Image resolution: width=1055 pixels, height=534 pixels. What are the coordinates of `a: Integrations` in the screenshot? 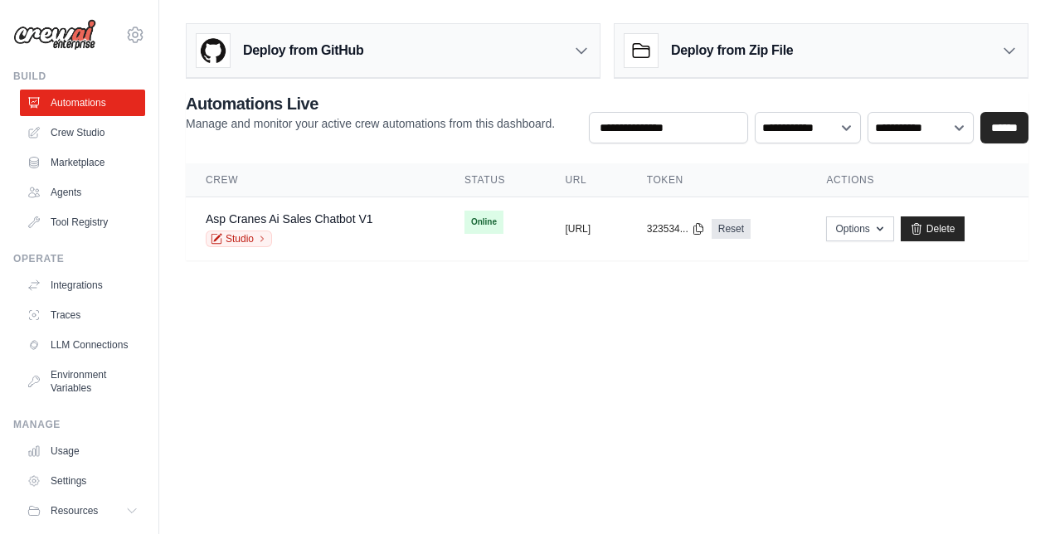 It's located at (82, 285).